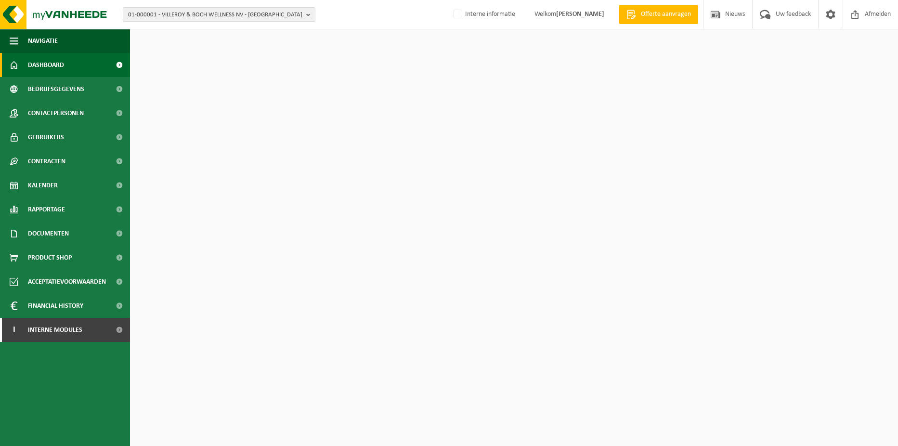 The height and width of the screenshot is (446, 898). What do you see at coordinates (50, 258) in the screenshot?
I see `span: Product Shop` at bounding box center [50, 258].